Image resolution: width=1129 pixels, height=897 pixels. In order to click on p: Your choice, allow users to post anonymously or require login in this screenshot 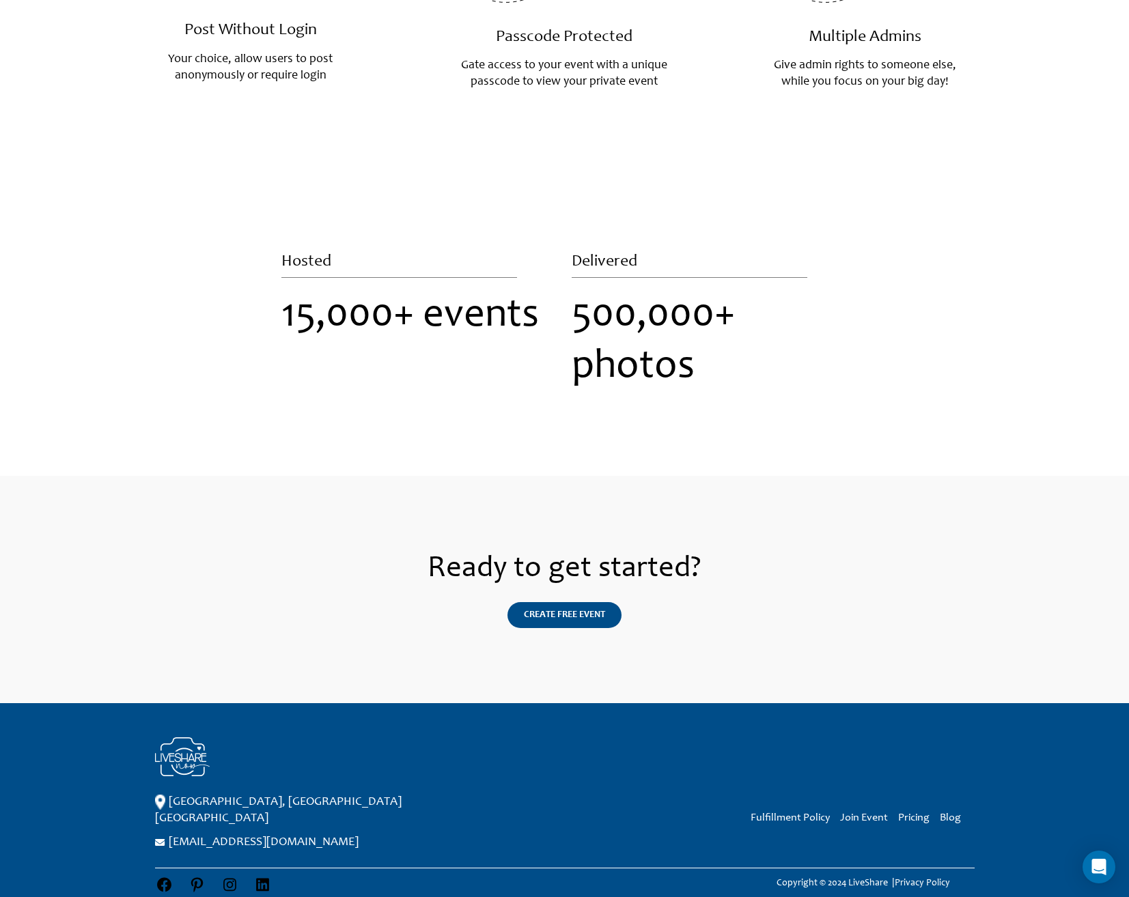, I will do `click(251, 68)`.